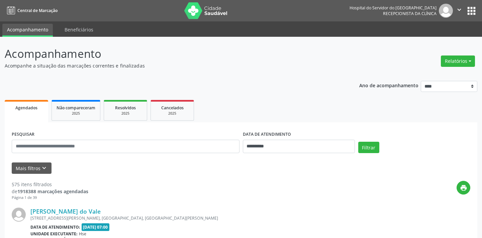  I want to click on p: Acompanhe a situação das marcações correntes e finalizadas, so click(170, 66).